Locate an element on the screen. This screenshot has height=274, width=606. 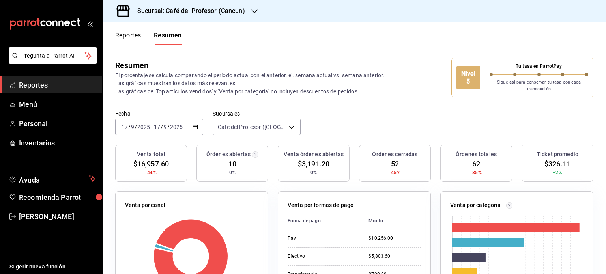
p: Sigue así para conservar tu tasa con cada transacción is located at coordinates (539, 86).